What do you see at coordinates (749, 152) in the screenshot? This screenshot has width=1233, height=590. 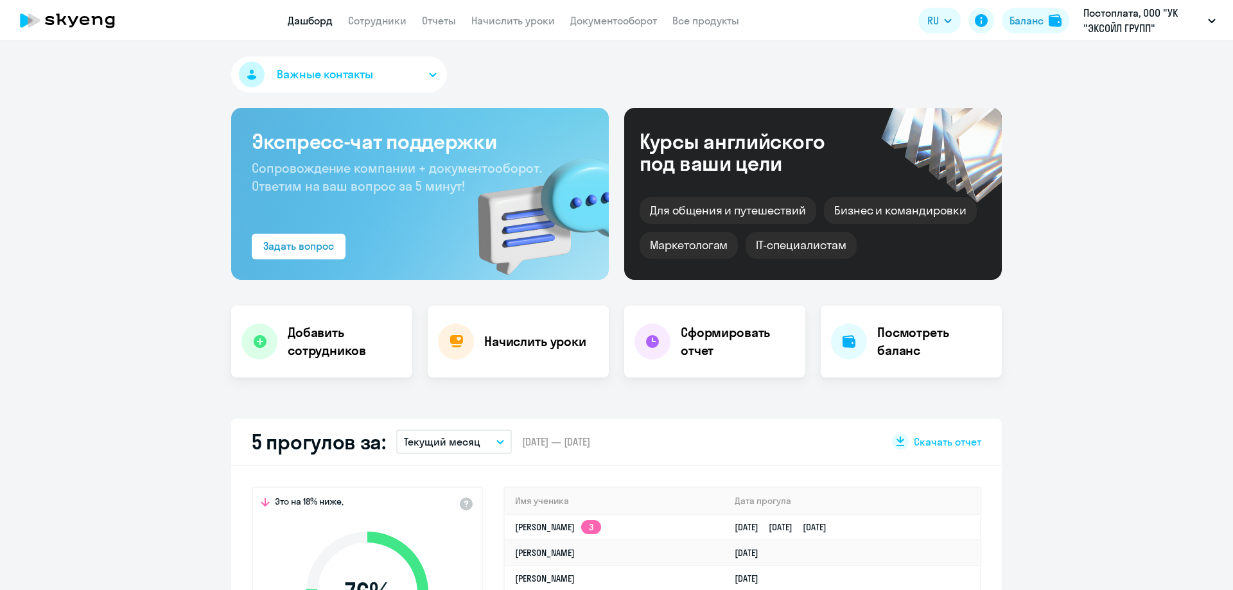 I see `div: Курсы английского под ваши цели` at bounding box center [749, 152].